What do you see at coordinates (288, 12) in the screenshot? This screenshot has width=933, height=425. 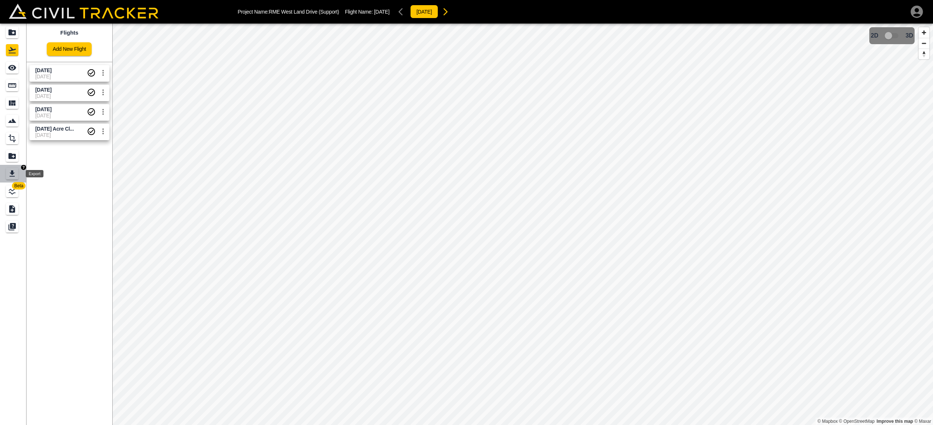 I see `p: Project Name: RME West Land Drive (Support)` at bounding box center [288, 12].